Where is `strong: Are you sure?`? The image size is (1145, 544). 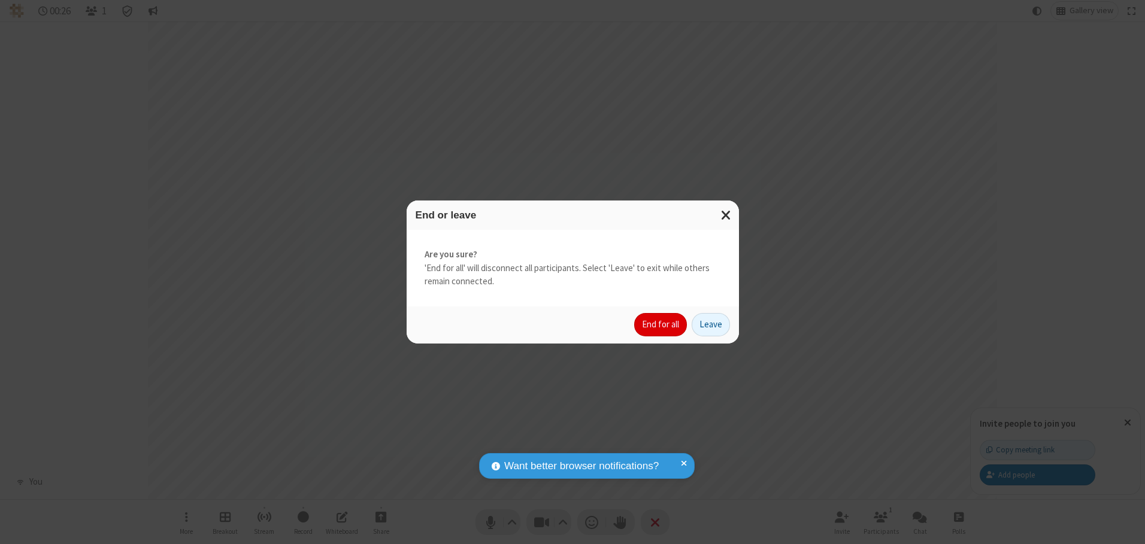 strong: Are you sure? is located at coordinates (573, 255).